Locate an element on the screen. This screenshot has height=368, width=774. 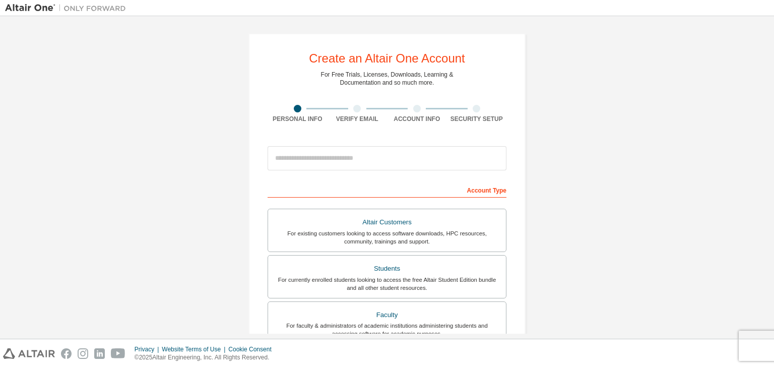
img: youtube.svg is located at coordinates (118, 353).